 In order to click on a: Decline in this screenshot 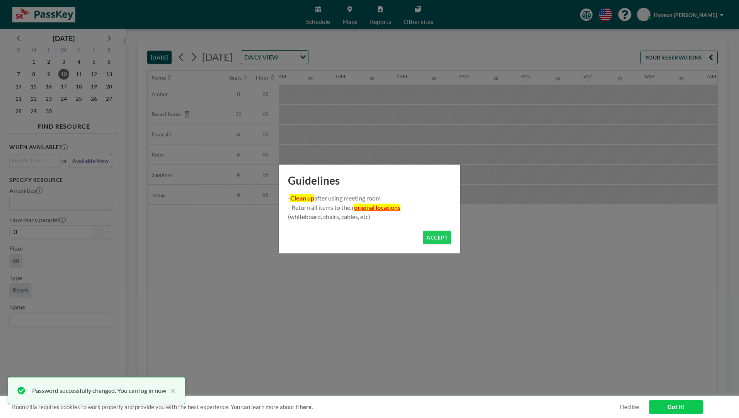, I will do `click(630, 407)`.